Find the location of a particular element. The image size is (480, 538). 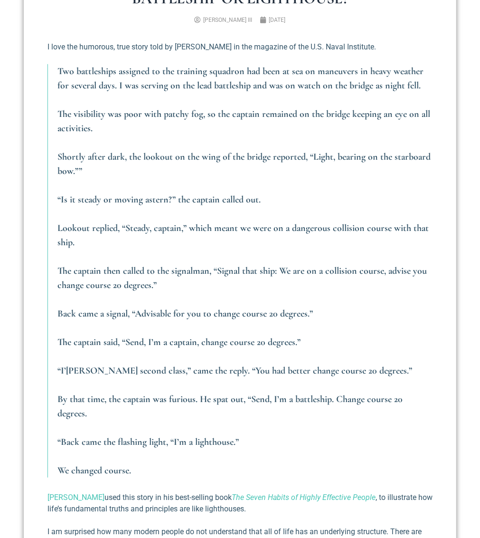

em: The visibility was poor with patchy fog, so the captain remained on the bridge keeping an eye on ... is located at coordinates (244, 121).